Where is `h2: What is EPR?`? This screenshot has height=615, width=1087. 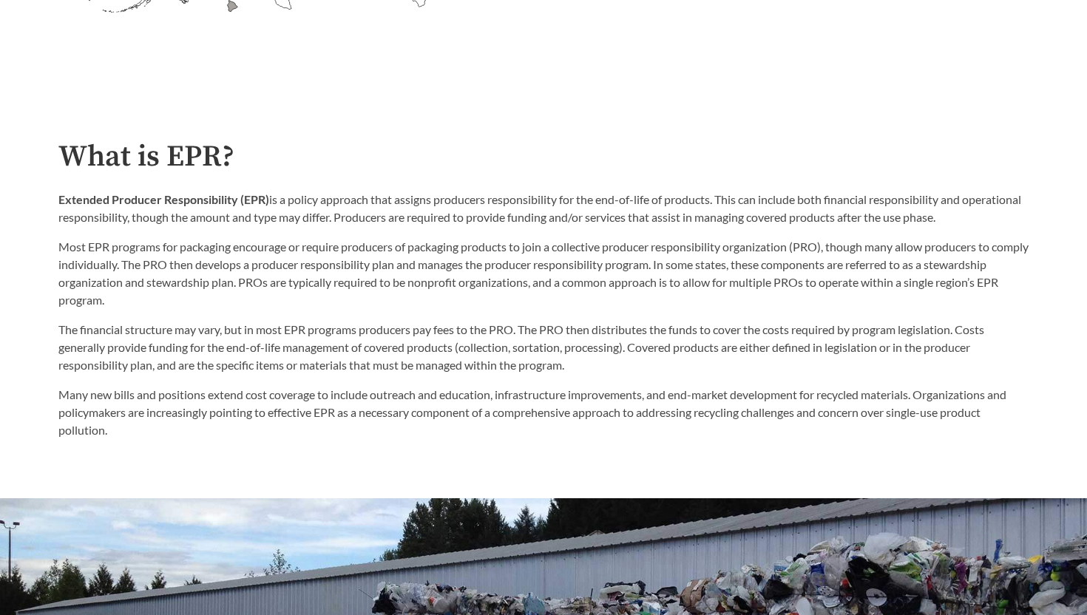
h2: What is EPR? is located at coordinates (544, 157).